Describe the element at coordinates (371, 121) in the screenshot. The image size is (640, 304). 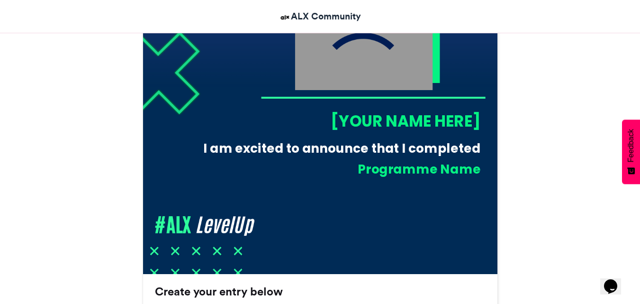
I see `div: [YOUR NAME HERE]` at that location.